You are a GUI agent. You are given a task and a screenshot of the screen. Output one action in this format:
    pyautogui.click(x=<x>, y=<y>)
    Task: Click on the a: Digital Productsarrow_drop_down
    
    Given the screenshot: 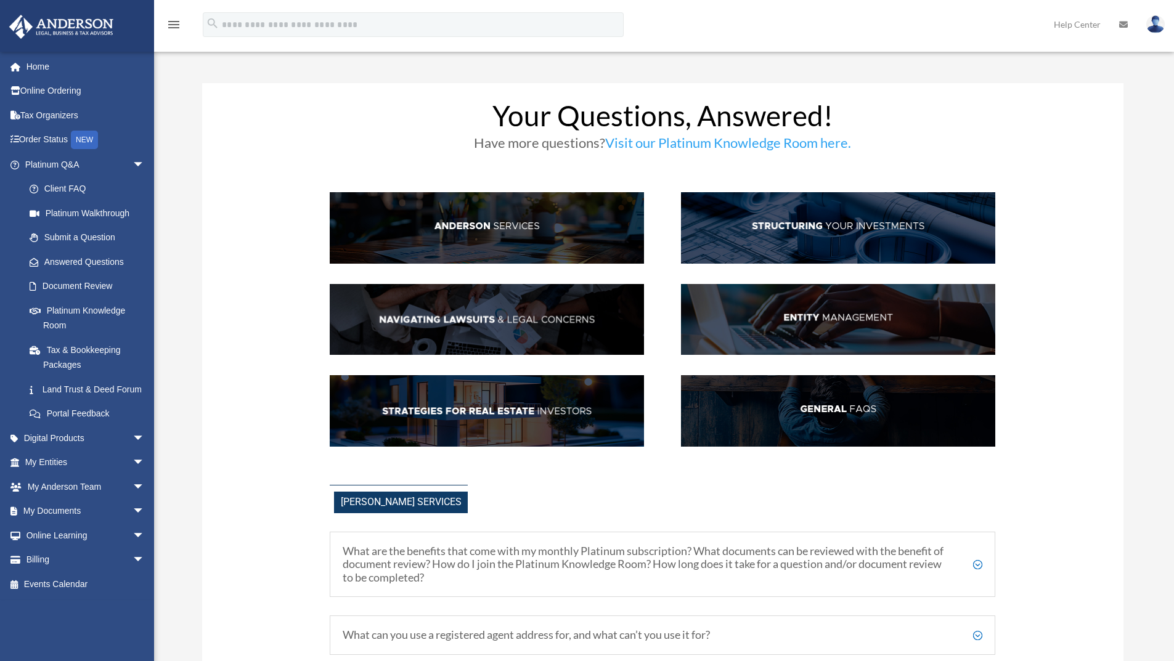 What is the action you would take?
    pyautogui.click(x=86, y=438)
    